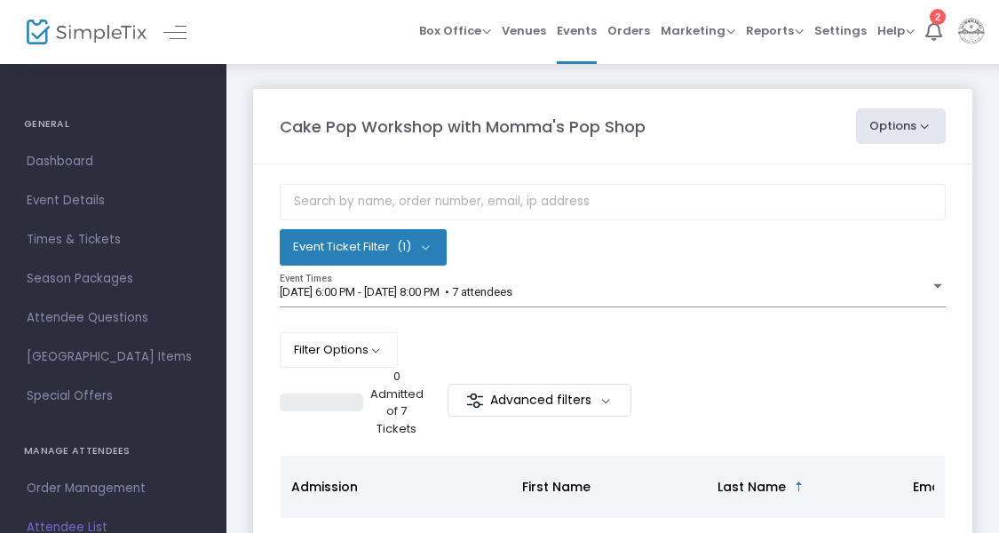 Image resolution: width=999 pixels, height=533 pixels. I want to click on span: First Name, so click(556, 487).